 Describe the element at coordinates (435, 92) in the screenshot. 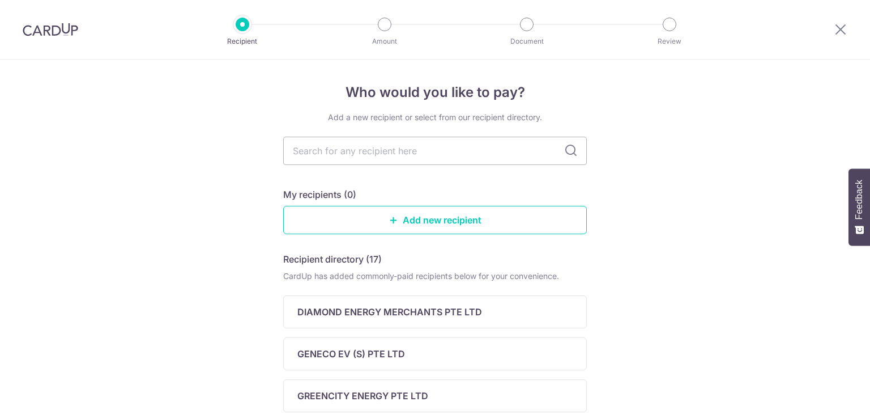

I see `h4: Who would you like to pay?` at that location.